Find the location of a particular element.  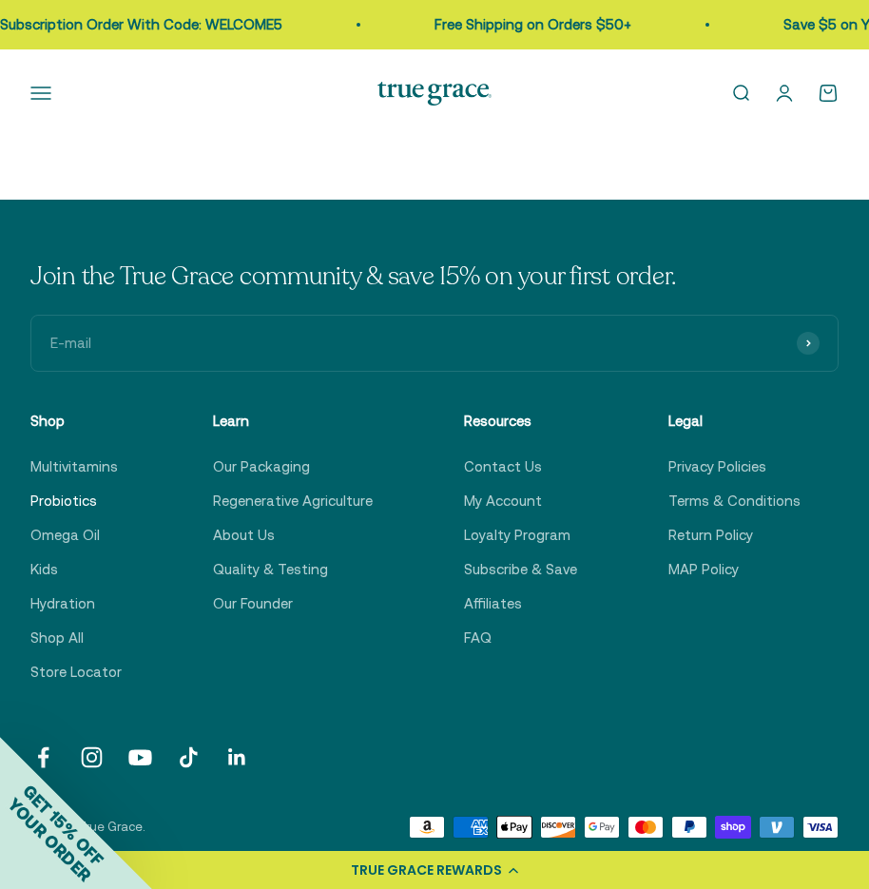

a: Privacy Policies is located at coordinates (717, 467).